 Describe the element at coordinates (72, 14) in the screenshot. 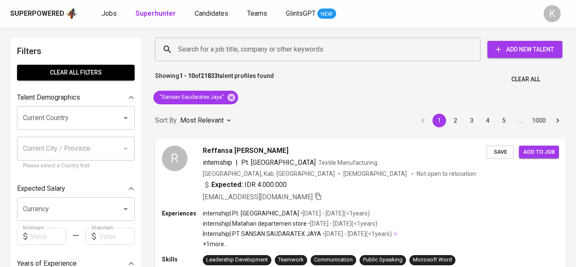

I see `img: app logo` at that location.